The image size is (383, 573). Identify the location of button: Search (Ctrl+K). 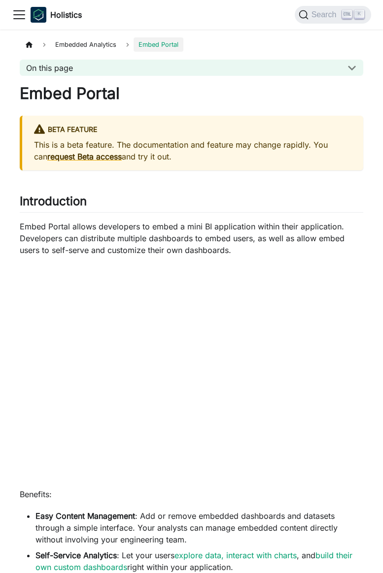
(332, 15).